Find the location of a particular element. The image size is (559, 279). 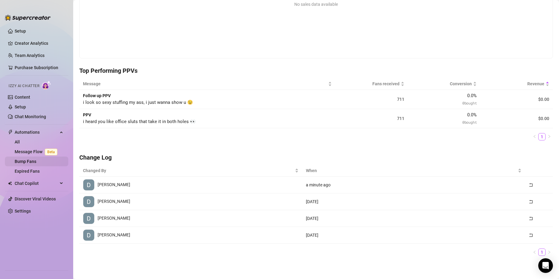

span: Message is located at coordinates (205, 84).